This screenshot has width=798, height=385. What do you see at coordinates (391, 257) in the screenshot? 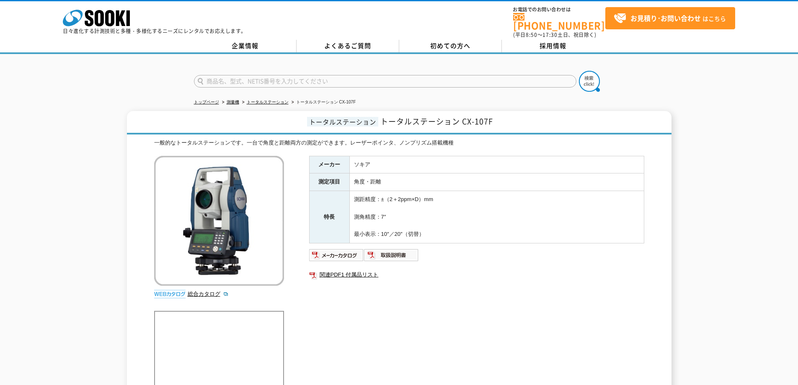
I see `a: 取扱説明書` at bounding box center [391, 257].